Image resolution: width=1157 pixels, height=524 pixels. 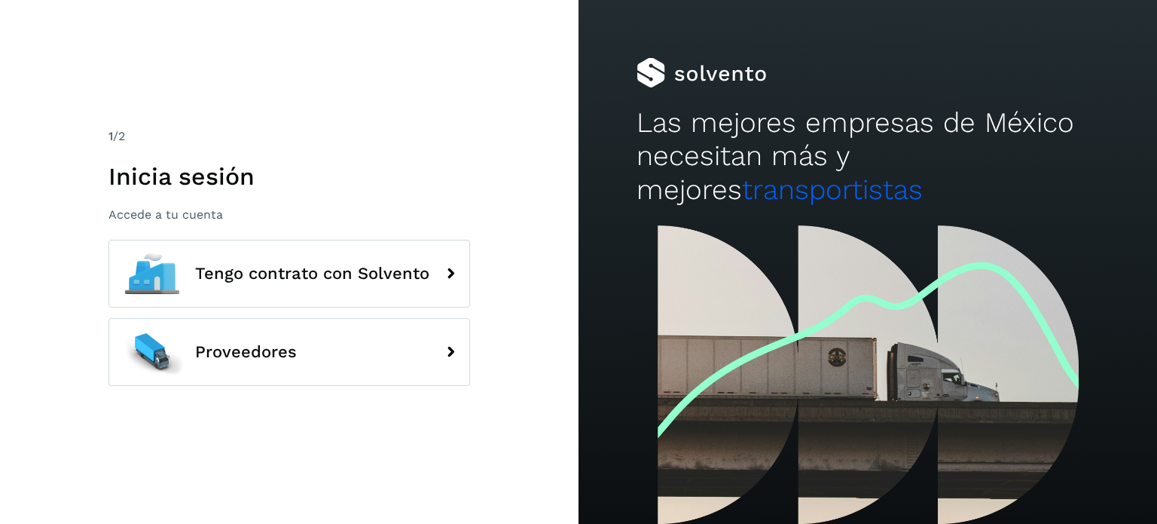 I want to click on p: Accede a tu cuenta, so click(x=289, y=214).